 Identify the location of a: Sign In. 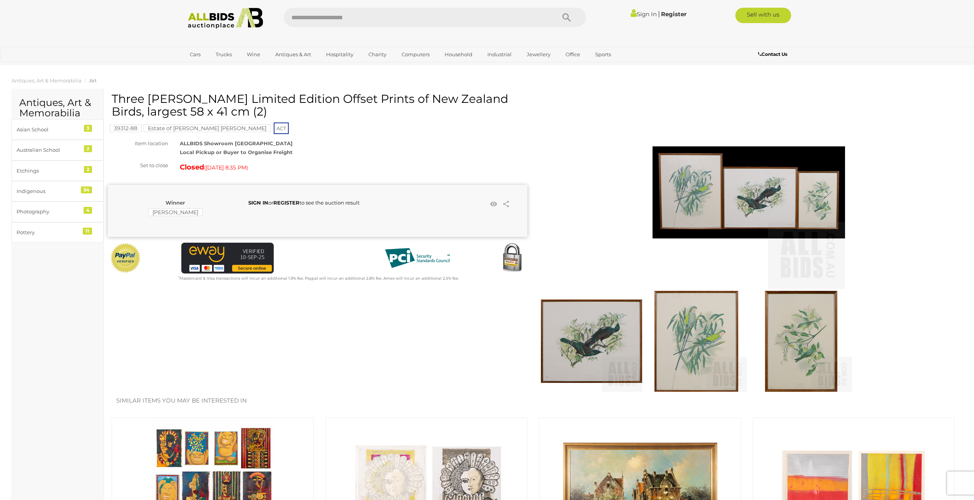
(643, 14).